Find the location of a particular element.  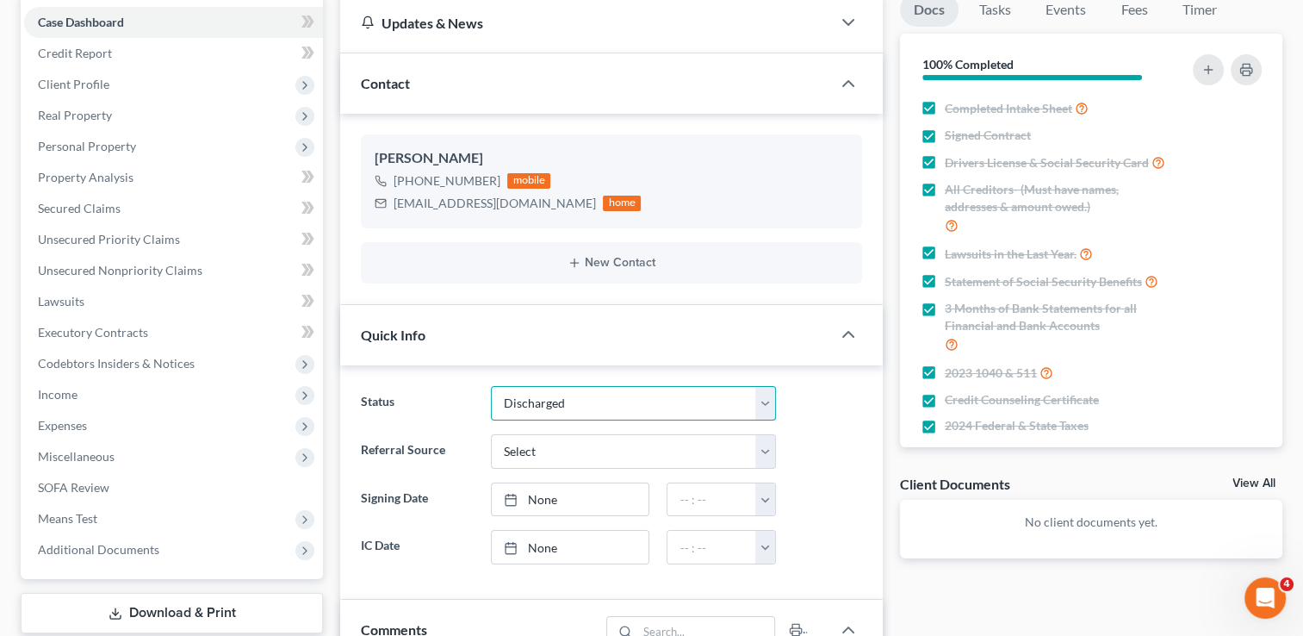

span: Contact is located at coordinates (385, 83).